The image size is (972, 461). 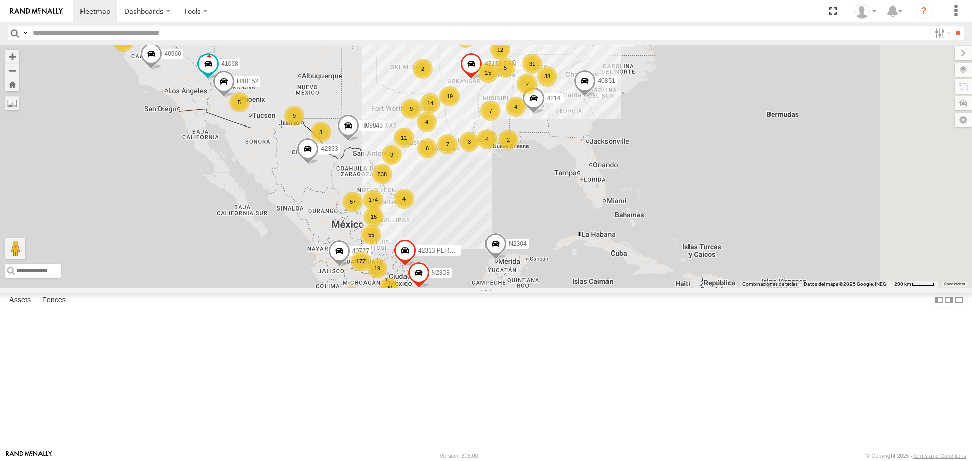 I want to click on button: Combinaciones de teclas, so click(x=770, y=284).